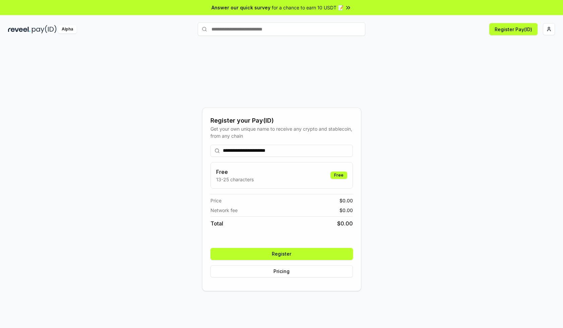 The width and height of the screenshot is (563, 328). What do you see at coordinates (241, 7) in the screenshot?
I see `span: Answer our quick survey` at bounding box center [241, 7].